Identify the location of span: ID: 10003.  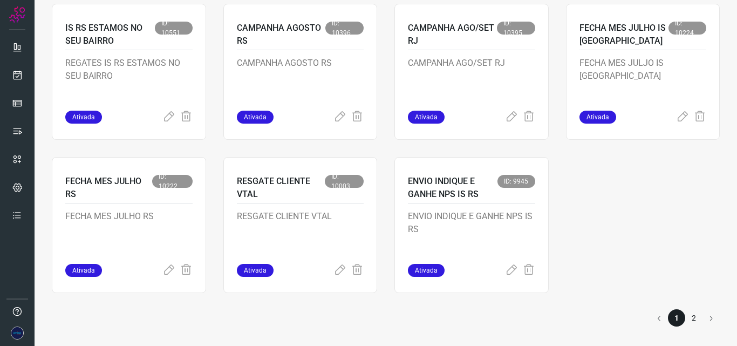
(344, 181).